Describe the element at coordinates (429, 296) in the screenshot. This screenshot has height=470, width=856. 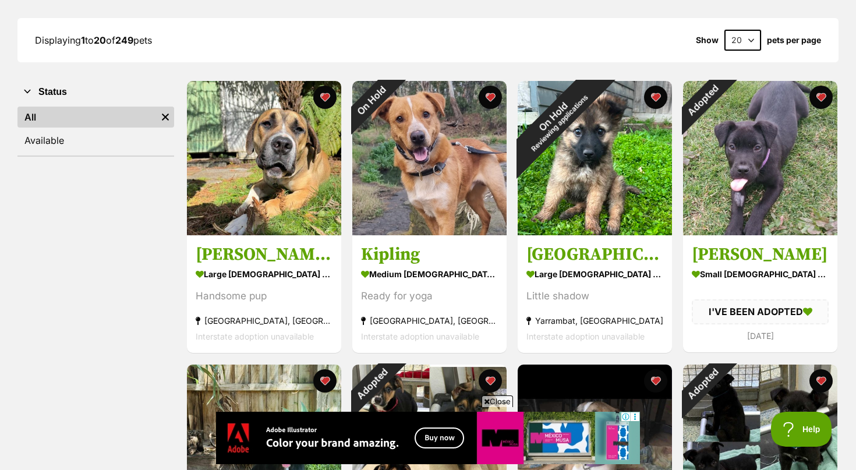
I see `div: Ready for yoga` at that location.